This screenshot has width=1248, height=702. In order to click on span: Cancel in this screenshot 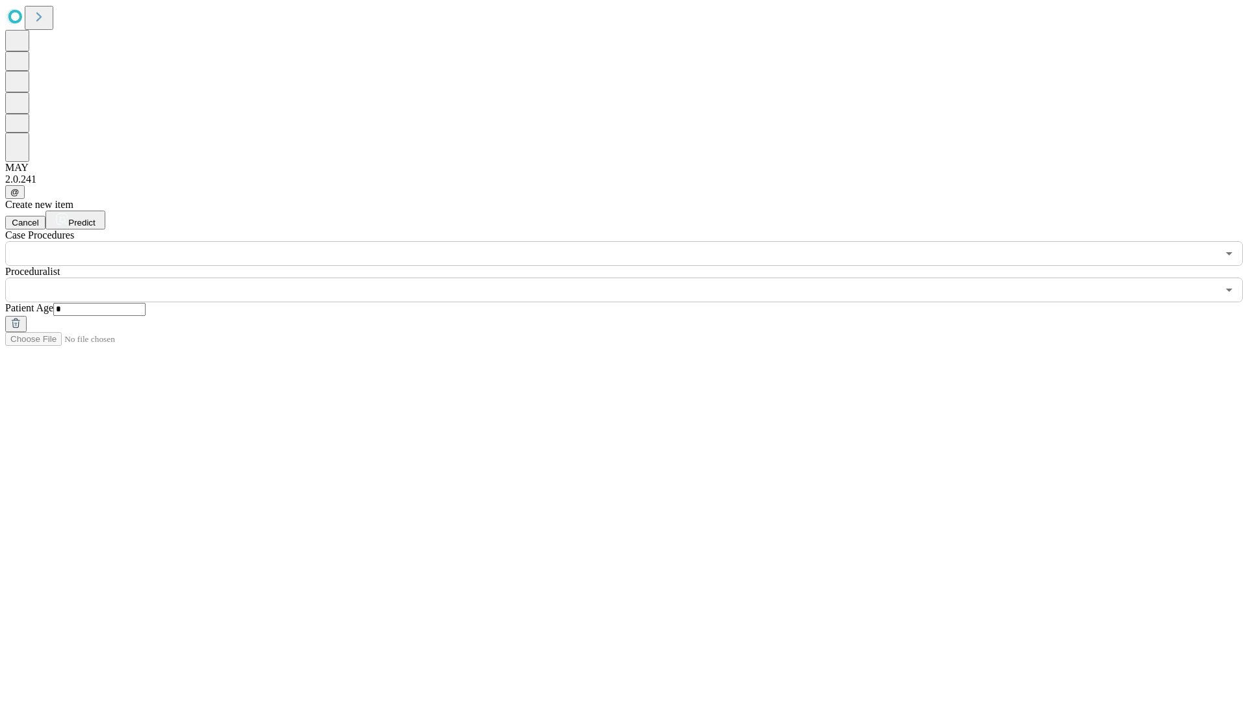, I will do `click(25, 222)`.